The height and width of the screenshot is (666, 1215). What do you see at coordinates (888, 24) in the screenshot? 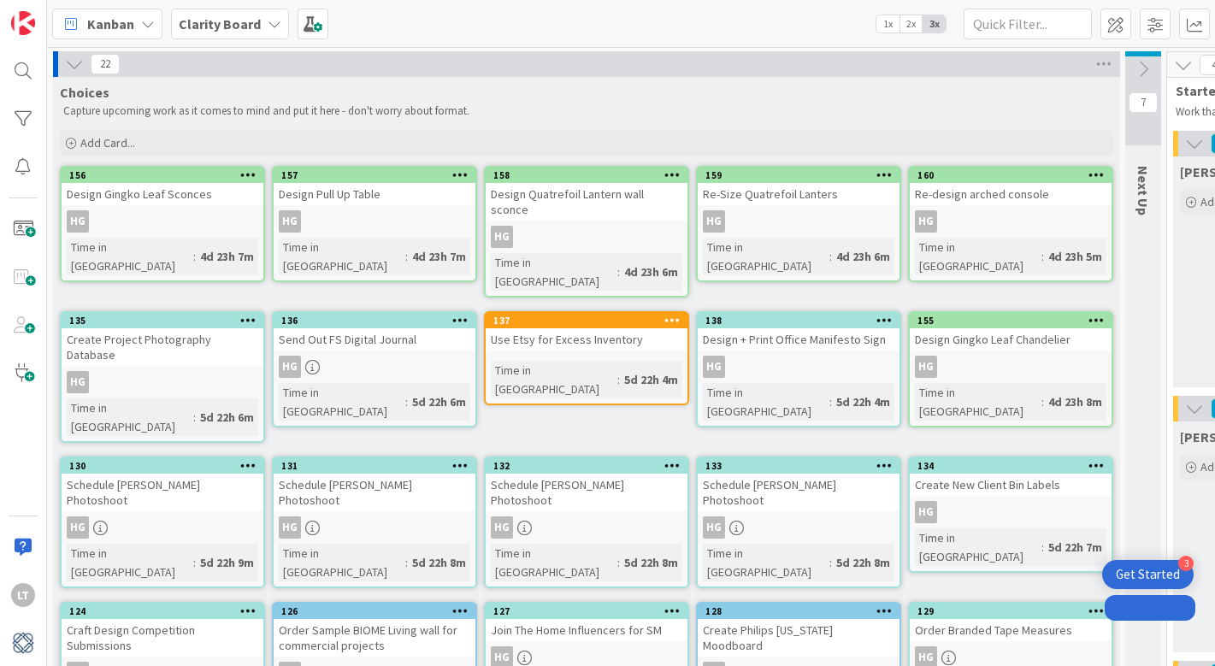
I see `span: 1x` at bounding box center [888, 24].